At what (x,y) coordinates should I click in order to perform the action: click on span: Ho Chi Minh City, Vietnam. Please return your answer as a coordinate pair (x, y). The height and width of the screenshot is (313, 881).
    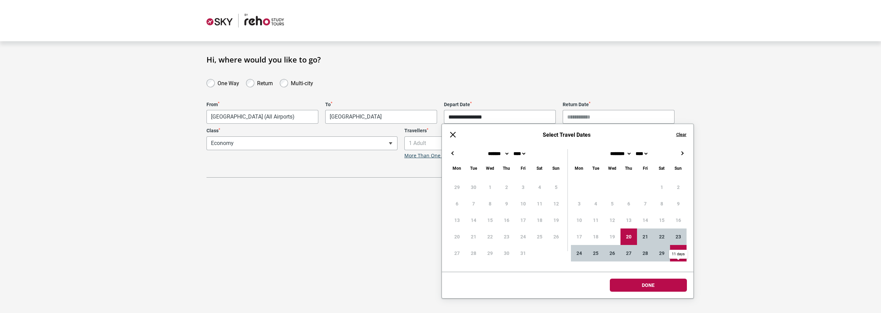
    Looking at the image, I should click on (381, 117).